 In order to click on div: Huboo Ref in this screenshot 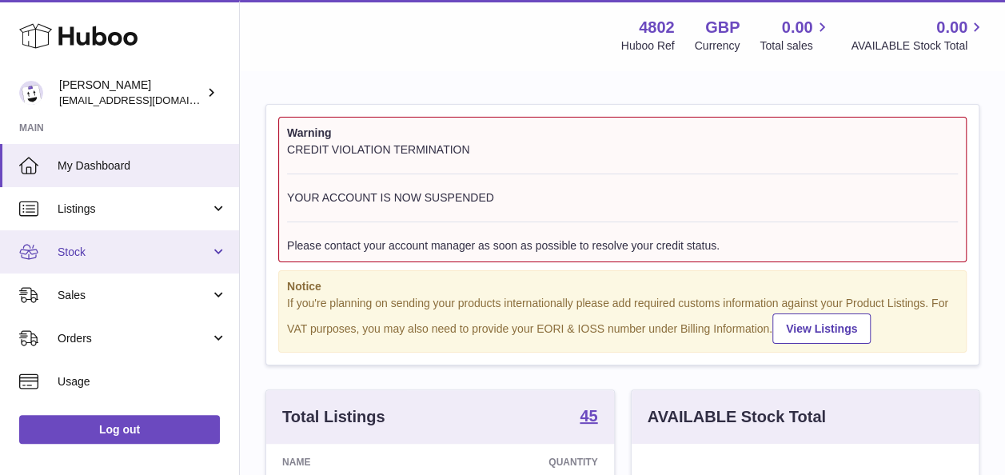, I will do `click(648, 46)`.